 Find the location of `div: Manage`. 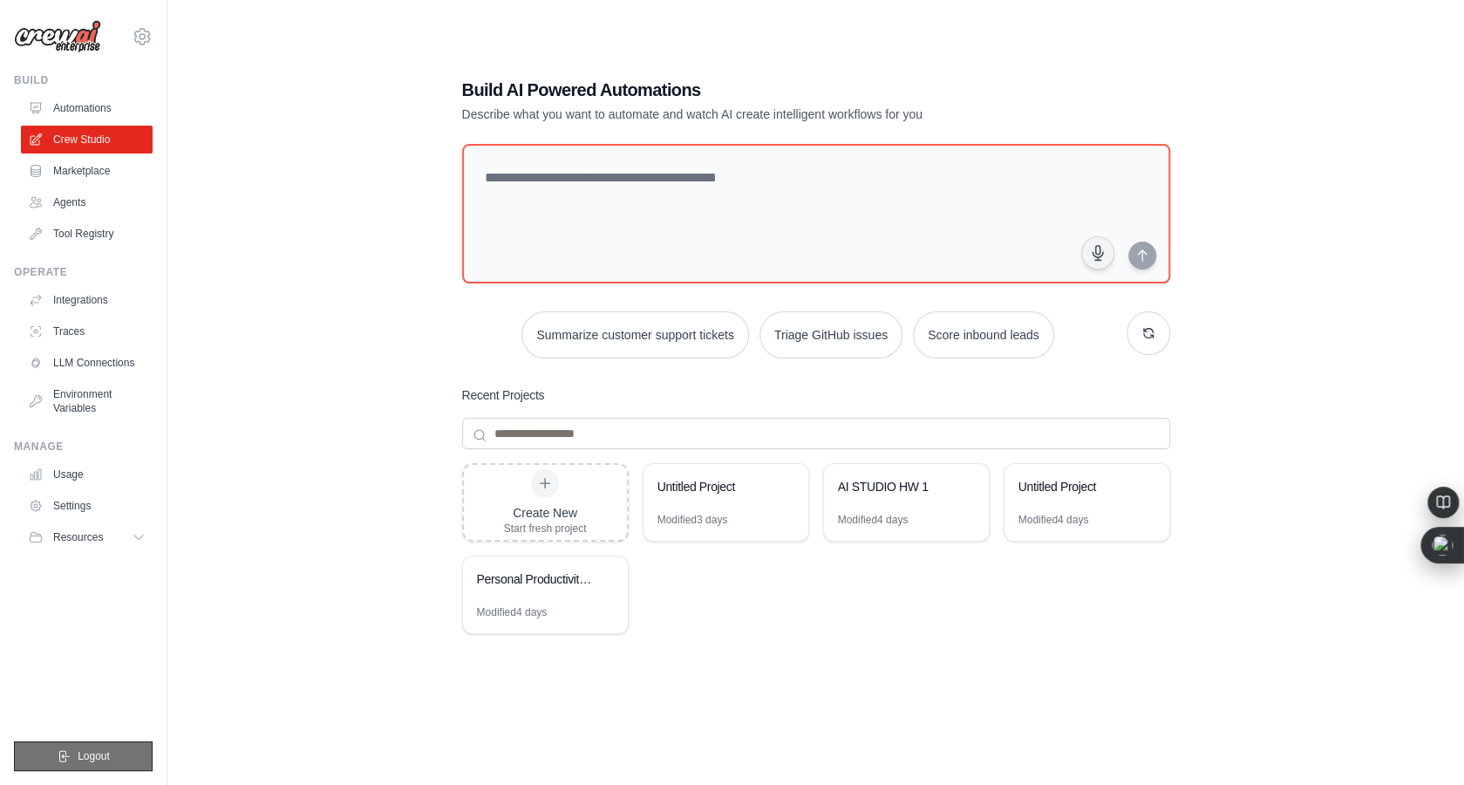

div: Manage is located at coordinates (83, 447).